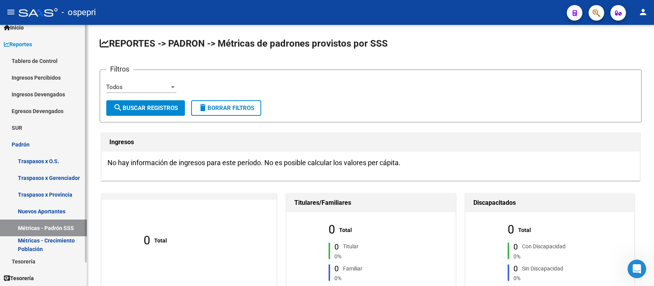 The width and height of the screenshot is (654, 286). What do you see at coordinates (203, 108) in the screenshot?
I see `mat-icon: delete` at bounding box center [203, 108].